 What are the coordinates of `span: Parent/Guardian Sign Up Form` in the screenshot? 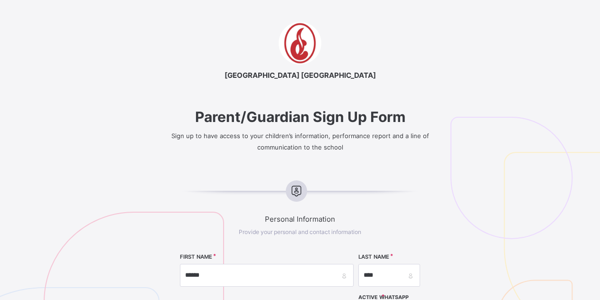 It's located at (300, 117).